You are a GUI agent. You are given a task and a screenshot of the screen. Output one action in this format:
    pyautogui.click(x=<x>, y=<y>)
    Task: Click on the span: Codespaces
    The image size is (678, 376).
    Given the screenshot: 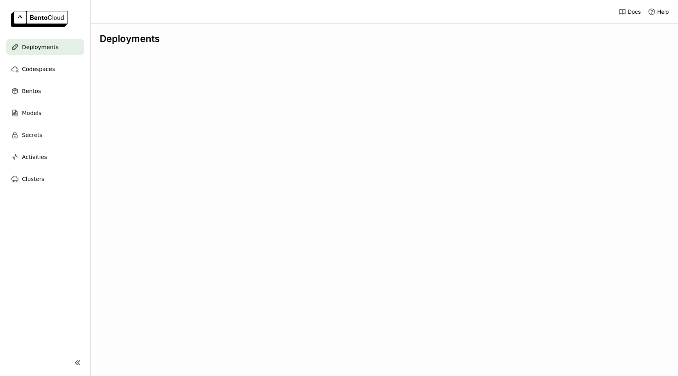 What is the action you would take?
    pyautogui.click(x=38, y=69)
    